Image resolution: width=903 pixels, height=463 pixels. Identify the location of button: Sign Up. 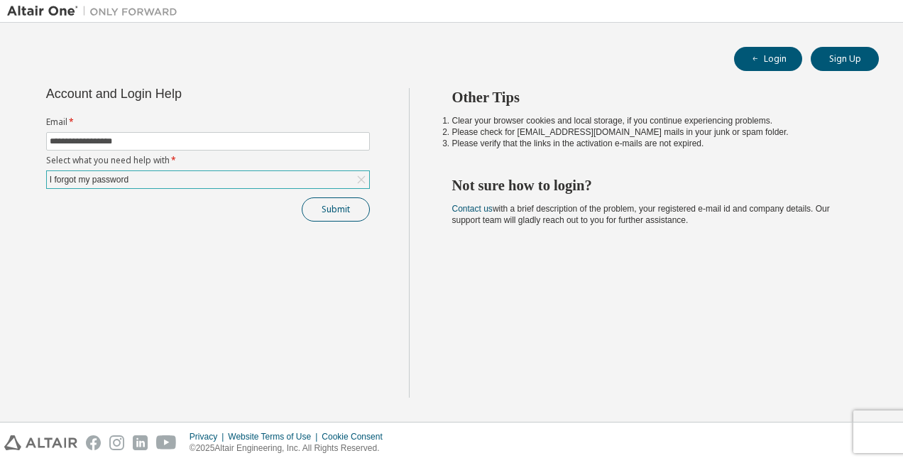
(844, 59).